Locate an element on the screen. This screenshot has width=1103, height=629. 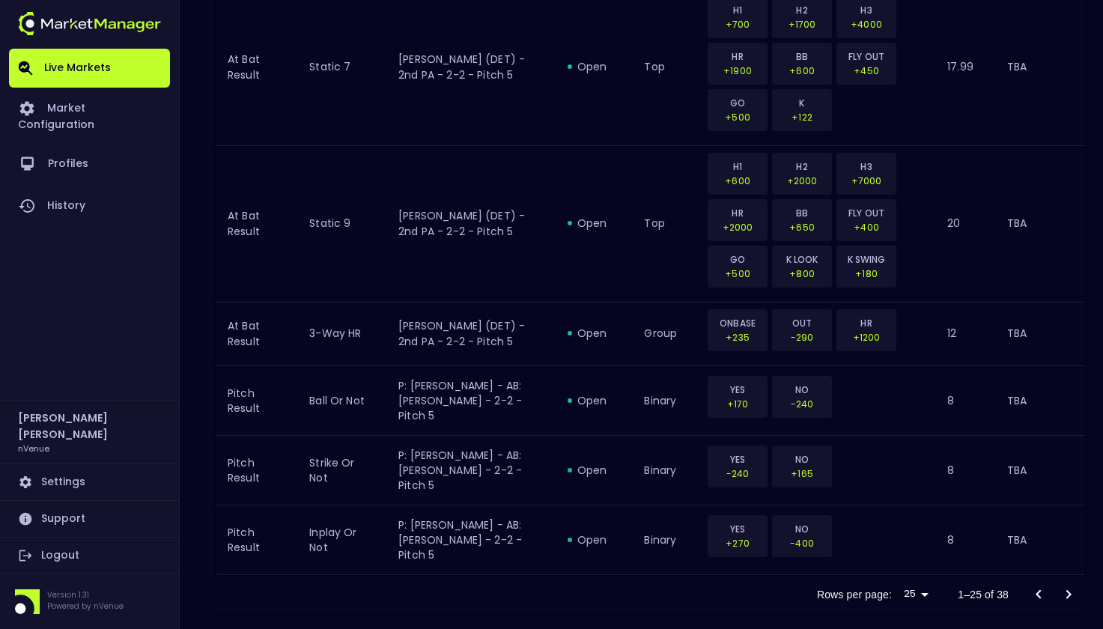
td: top is located at coordinates (666, 223).